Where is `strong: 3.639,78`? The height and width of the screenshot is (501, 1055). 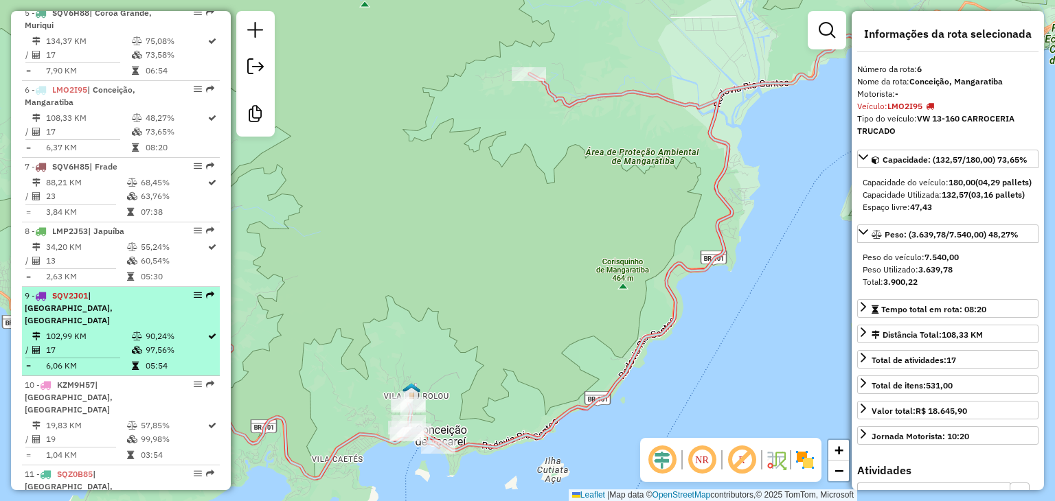 strong: 3.639,78 is located at coordinates (935, 269).